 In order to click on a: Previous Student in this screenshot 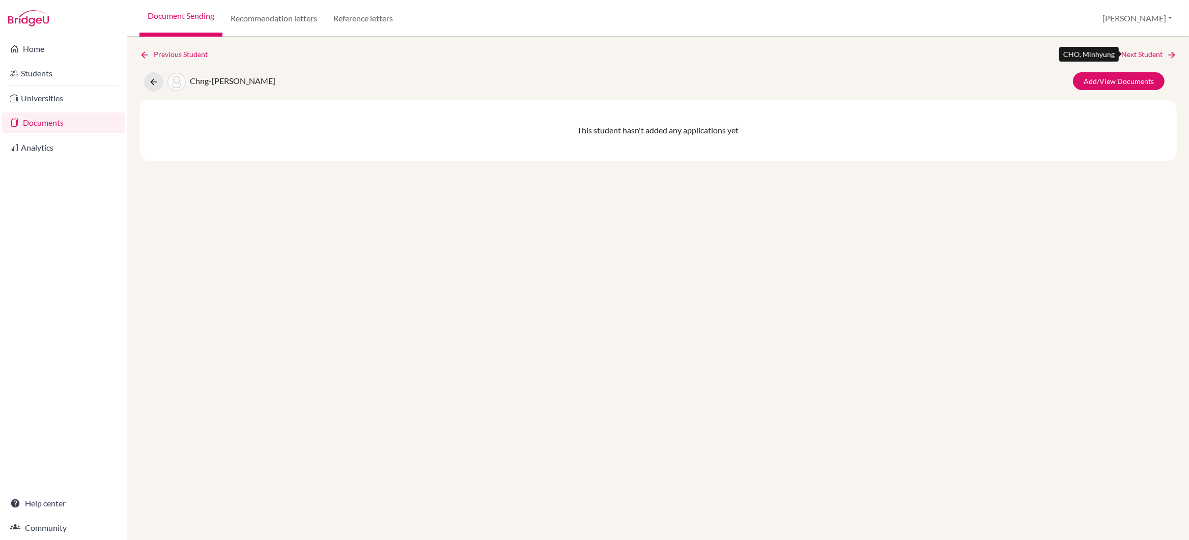, I will do `click(178, 54)`.